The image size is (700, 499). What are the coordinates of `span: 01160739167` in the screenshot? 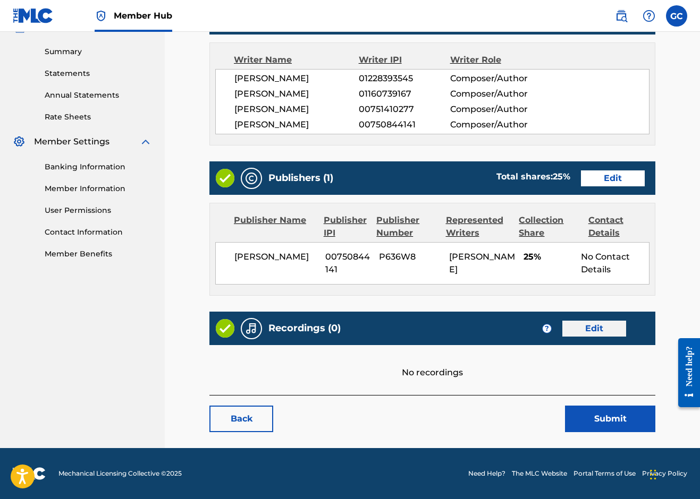 It's located at (404, 94).